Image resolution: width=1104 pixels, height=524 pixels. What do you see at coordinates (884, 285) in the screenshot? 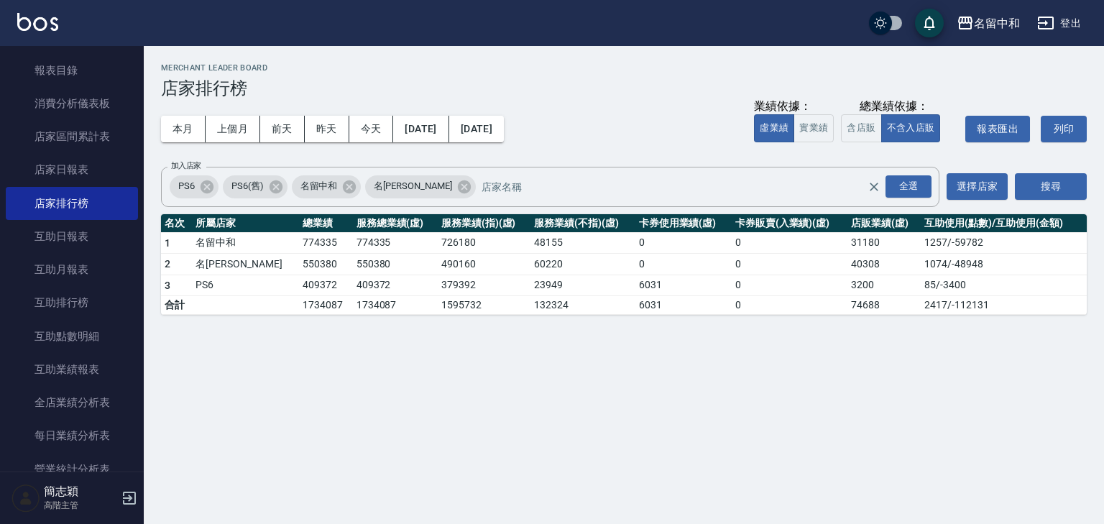
I see `td: 3200` at bounding box center [884, 285].